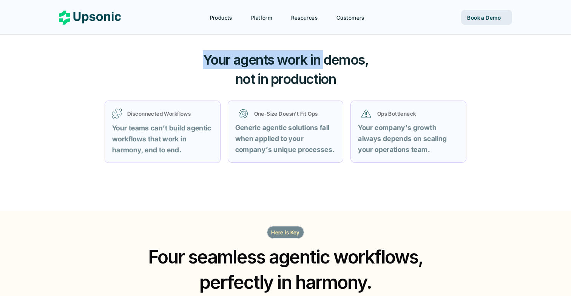  I want to click on h2: Four seamless agentic workflows, perfectly in harmony., so click(285, 269).